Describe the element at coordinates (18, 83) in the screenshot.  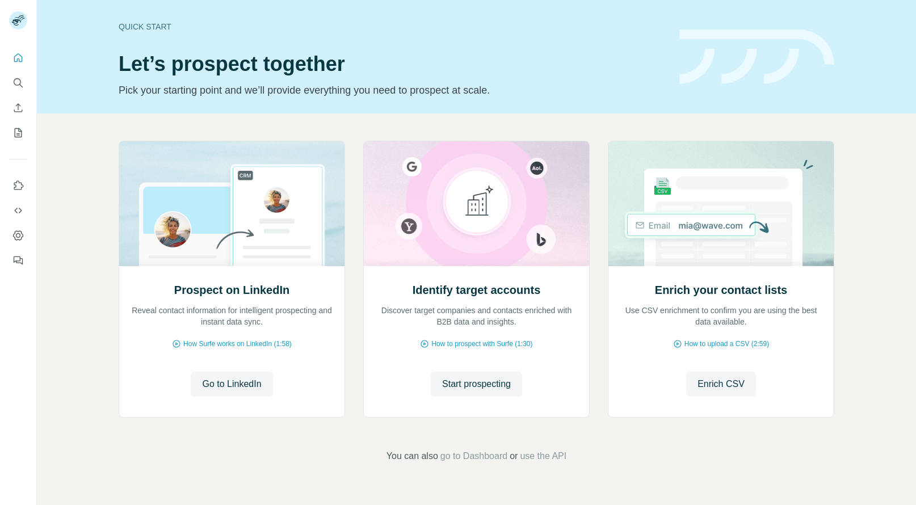
I see `button: Search` at that location.